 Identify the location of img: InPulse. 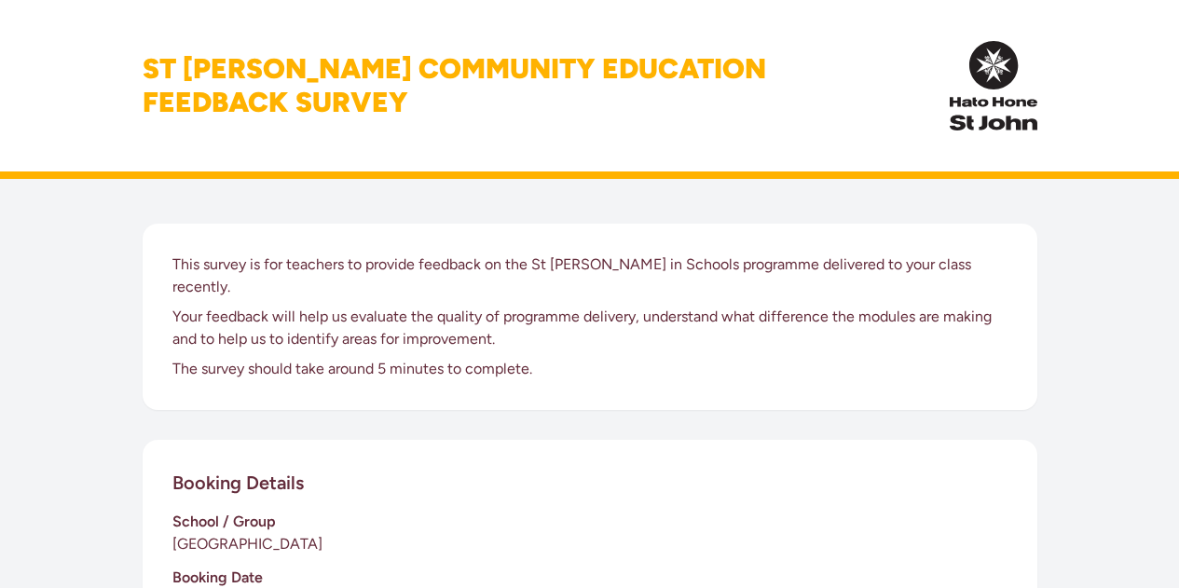
(993, 86).